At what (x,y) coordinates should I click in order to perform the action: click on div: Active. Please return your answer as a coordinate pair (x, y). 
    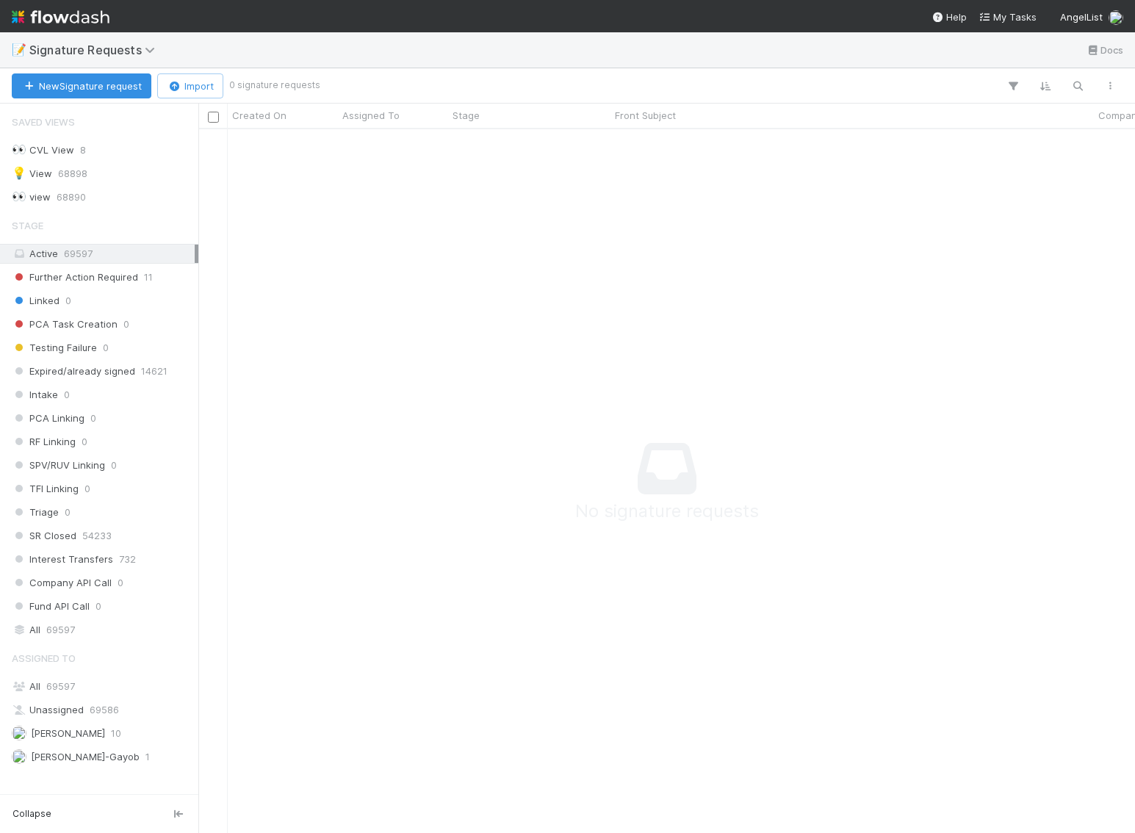
    Looking at the image, I should click on (103, 253).